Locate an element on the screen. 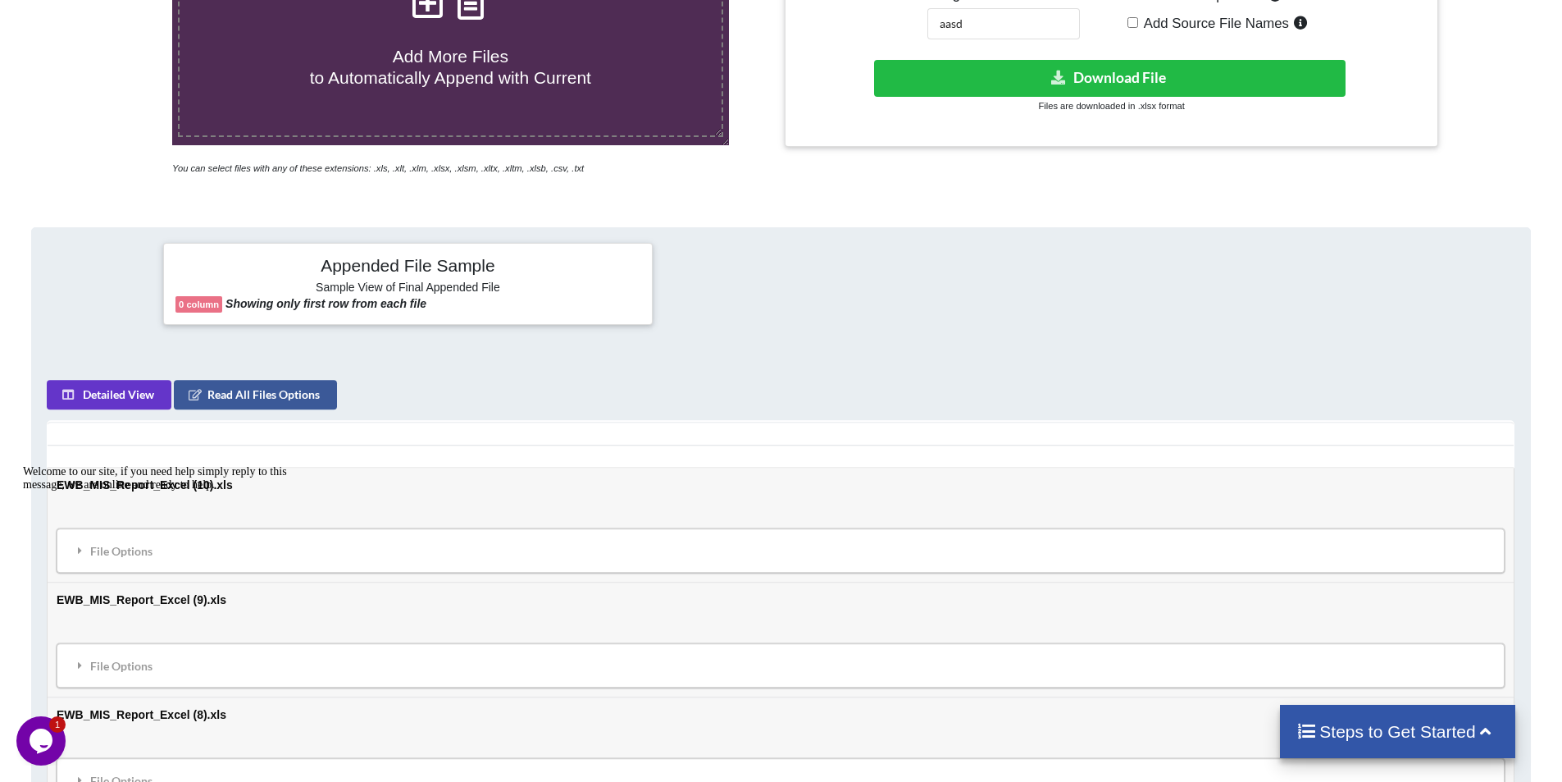  span: Add More Files to Automatically Append with Current is located at coordinates (450, 66).